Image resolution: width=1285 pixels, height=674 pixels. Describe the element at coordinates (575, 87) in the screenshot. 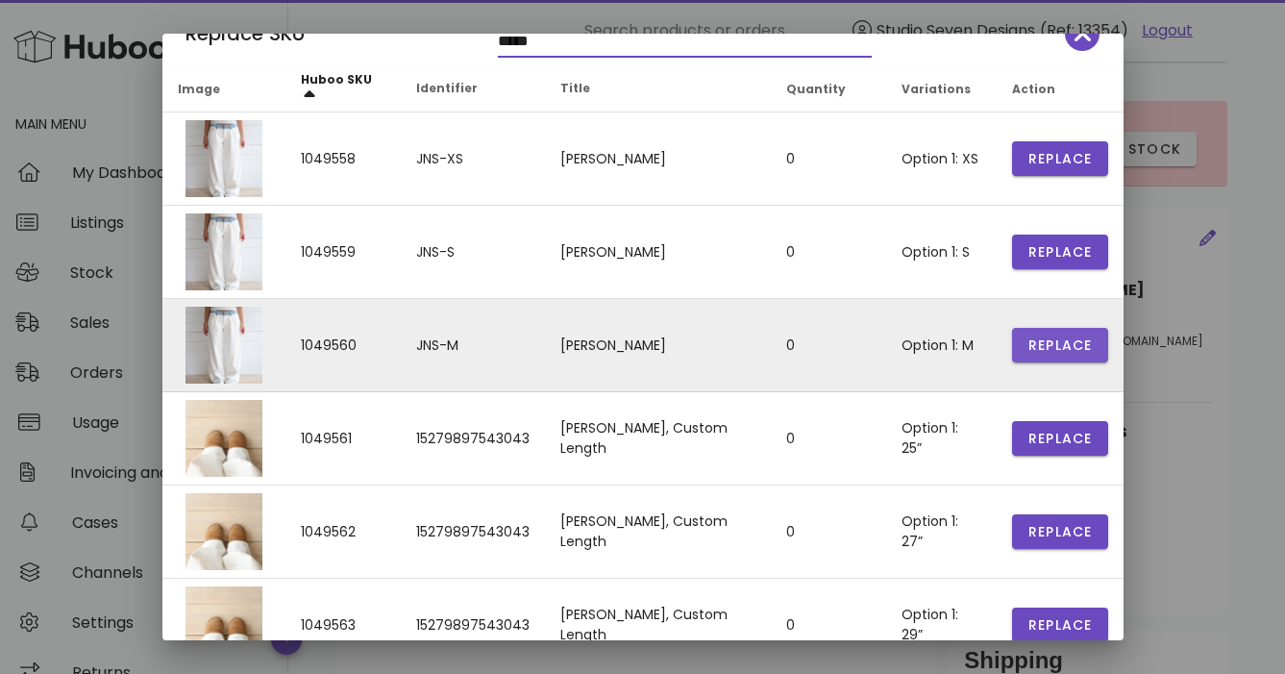

I see `span: Title` at that location.